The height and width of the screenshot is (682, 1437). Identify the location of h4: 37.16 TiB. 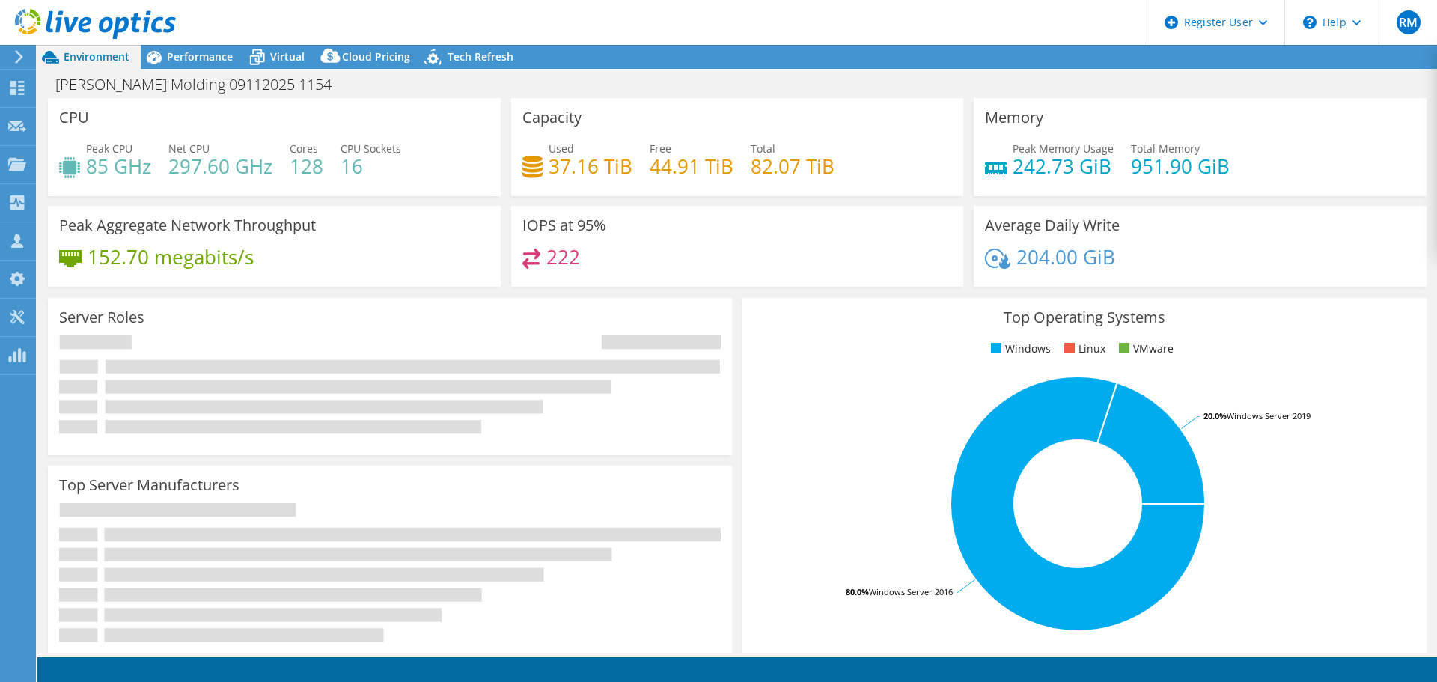
(591, 166).